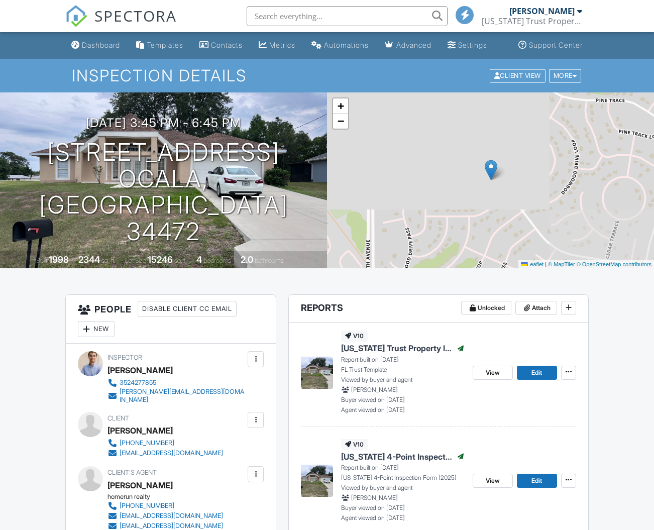  Describe the element at coordinates (121, 24) in the screenshot. I see `a: SPECTORA` at that location.